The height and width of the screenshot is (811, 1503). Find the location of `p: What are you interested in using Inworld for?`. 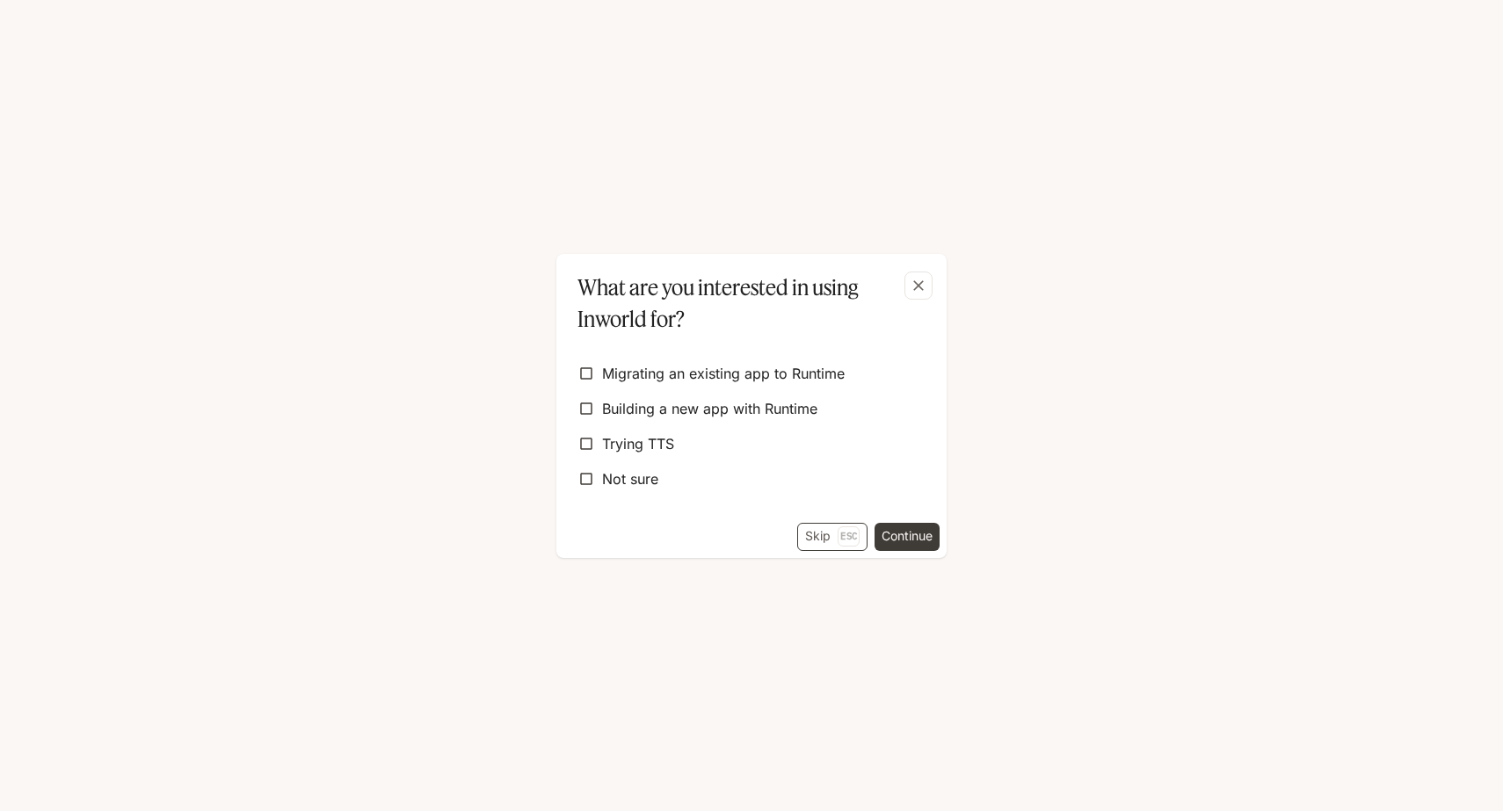

p: What are you interested in using Inworld for? is located at coordinates (748, 303).